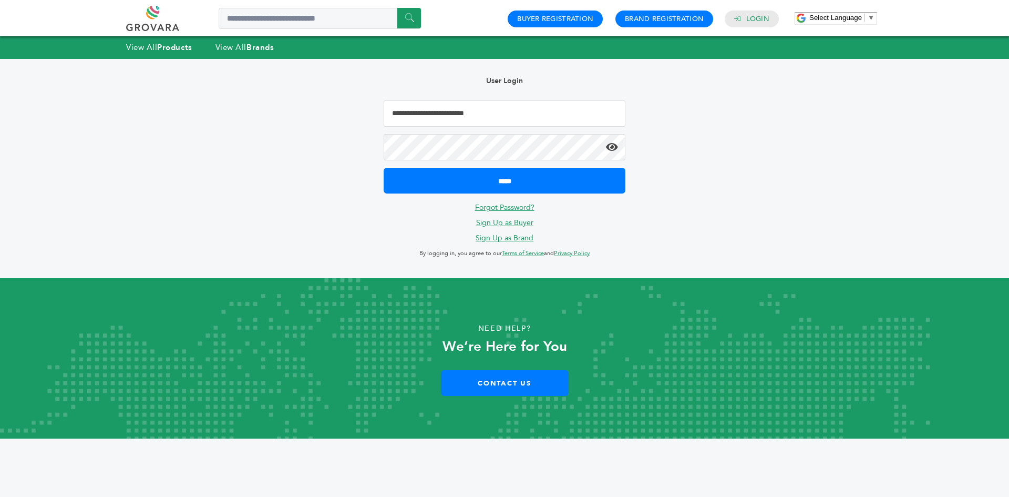  I want to click on a: Login, so click(758, 19).